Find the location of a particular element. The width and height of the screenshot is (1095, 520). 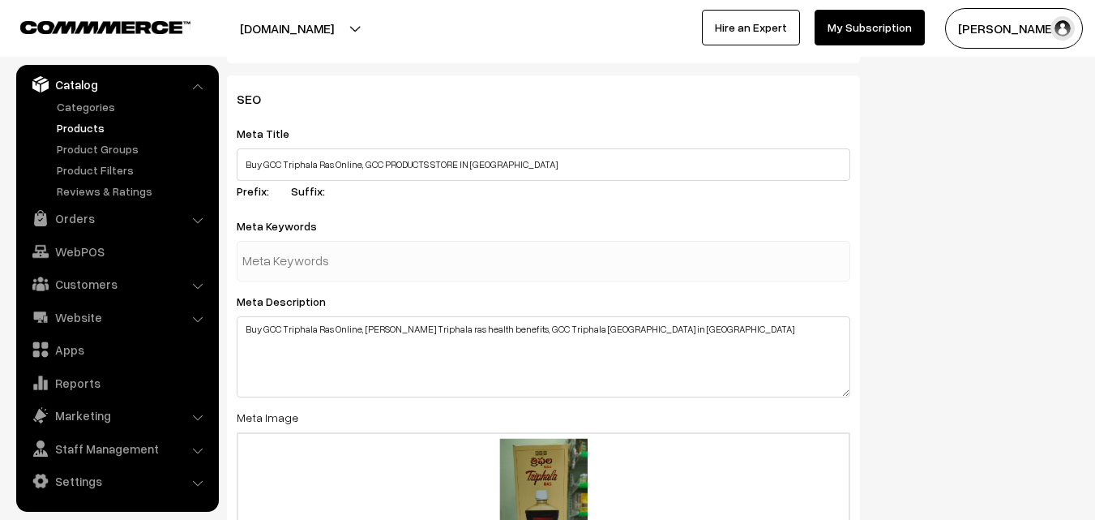

a: COMMMERCE is located at coordinates (91, 26).